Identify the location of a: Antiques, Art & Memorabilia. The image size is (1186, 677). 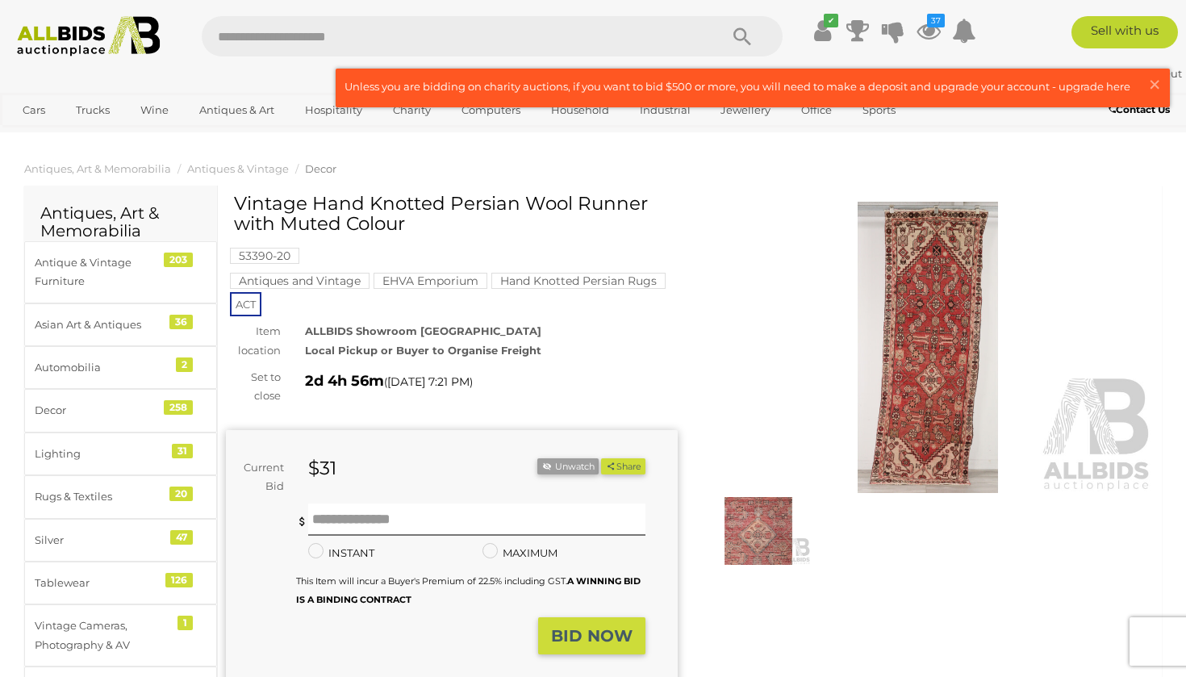
(98, 169).